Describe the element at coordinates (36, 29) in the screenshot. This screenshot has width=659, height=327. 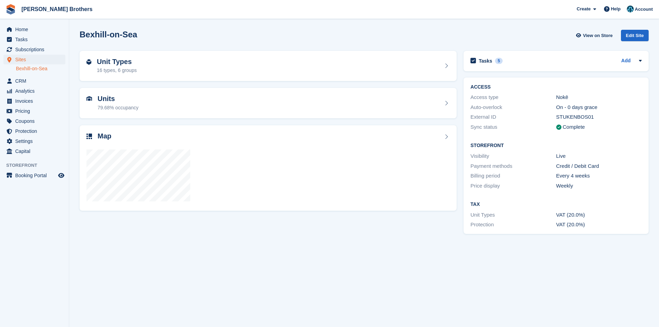
I see `span: Home` at that location.